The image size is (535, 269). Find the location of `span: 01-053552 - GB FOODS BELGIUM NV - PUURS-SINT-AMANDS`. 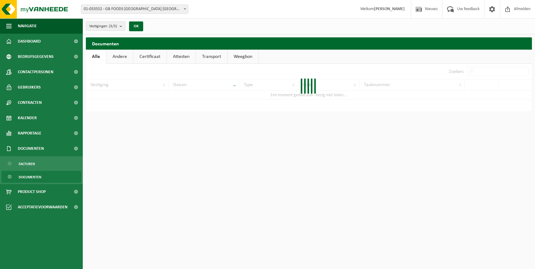

span: 01-053552 - GB FOODS BELGIUM NV - PUURS-SINT-AMANDS is located at coordinates (135, 9).